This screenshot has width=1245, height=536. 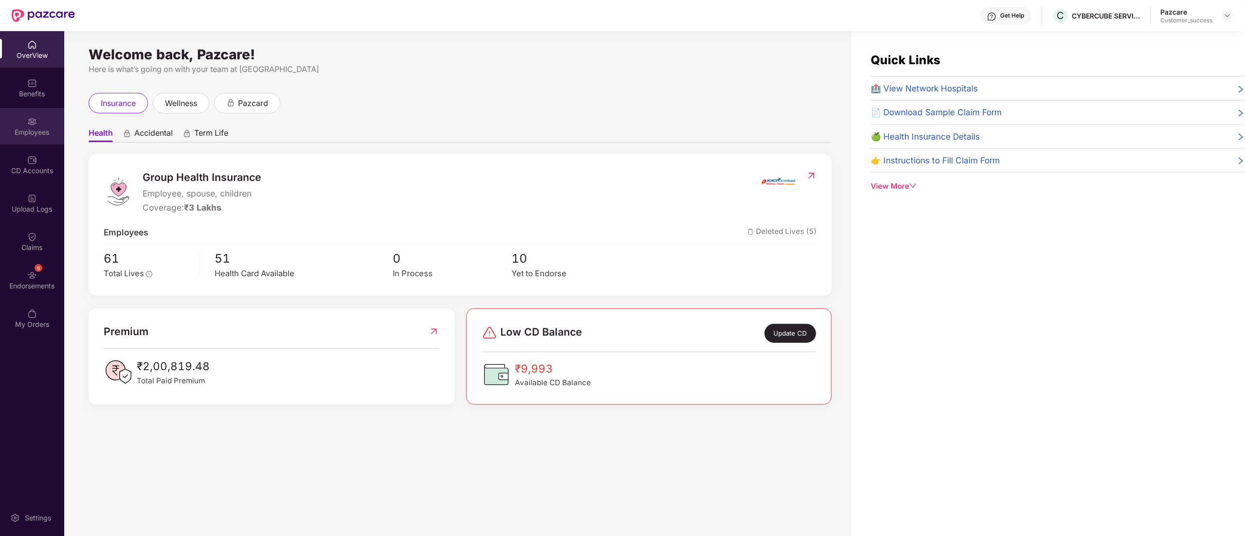 I want to click on span: pazcard, so click(x=253, y=103).